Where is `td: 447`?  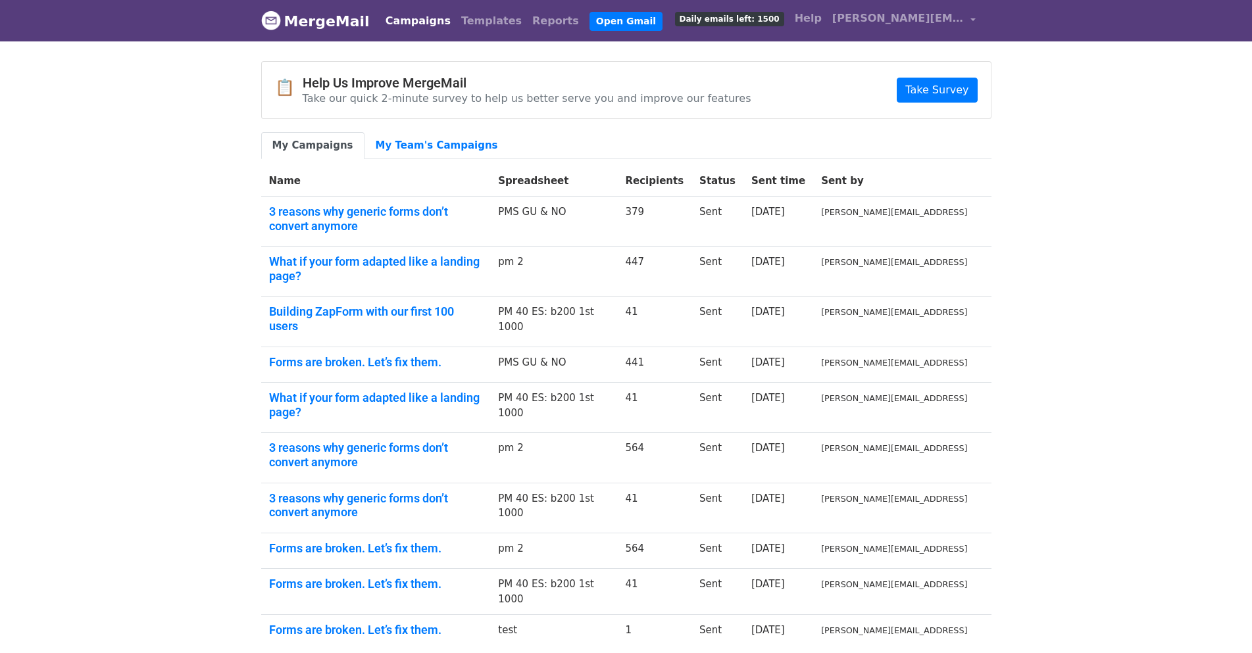 td: 447 is located at coordinates (654, 272).